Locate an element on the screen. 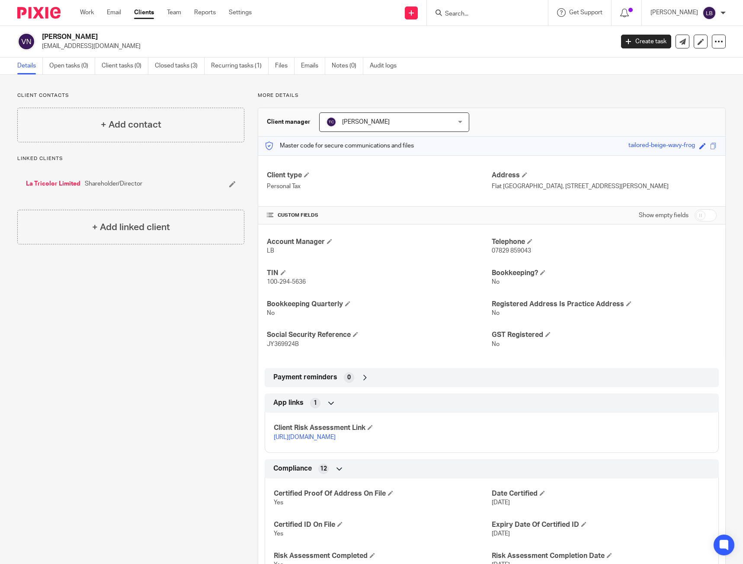 This screenshot has height=564, width=743. span: App links is located at coordinates (289, 403).